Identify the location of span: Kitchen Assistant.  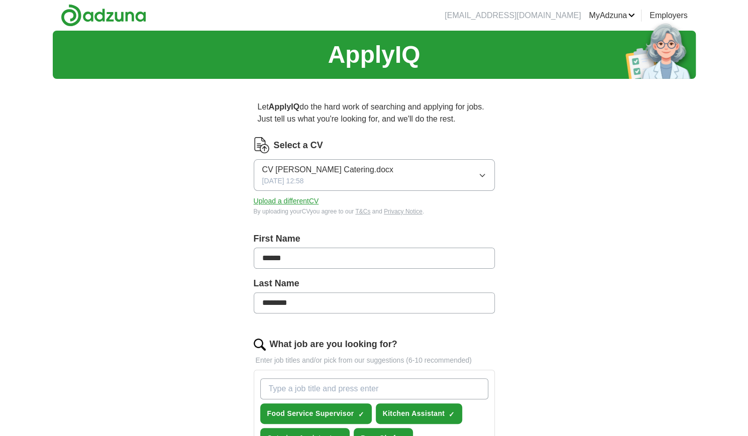
(414, 414).